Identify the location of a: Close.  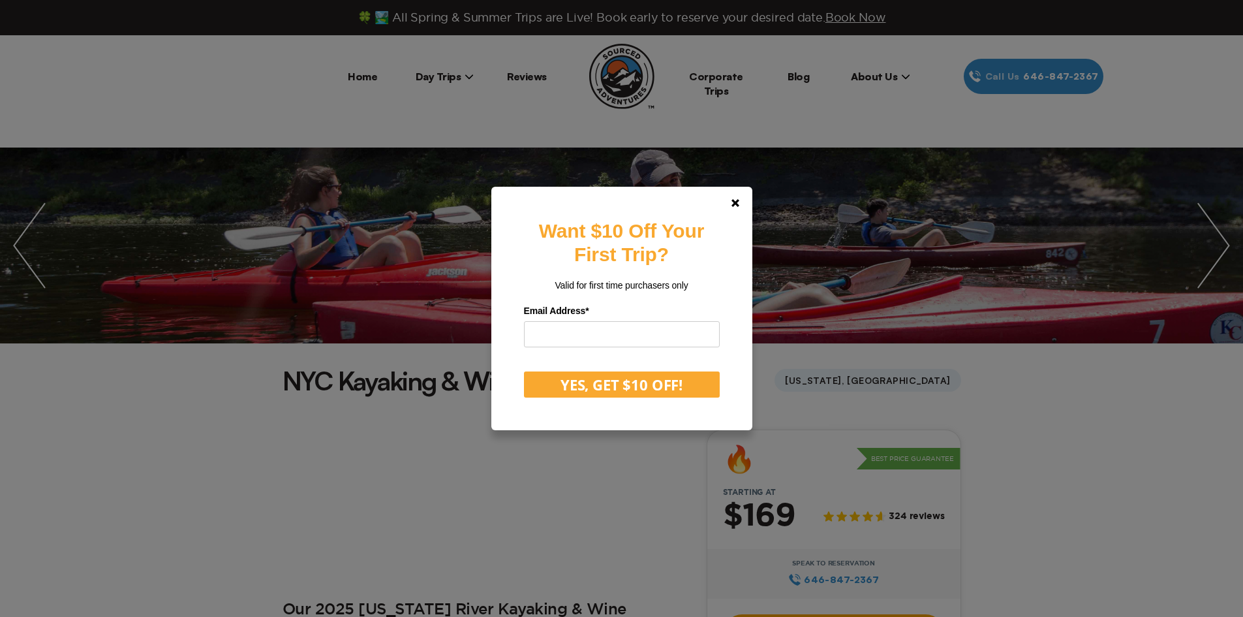
(735, 203).